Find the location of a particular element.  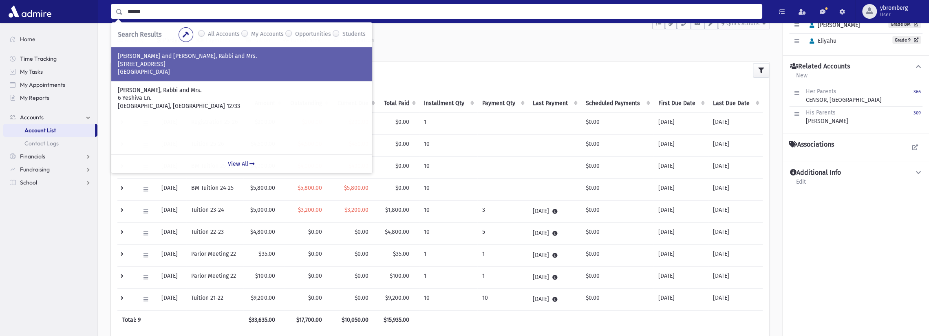

button: Related Accounts is located at coordinates (855, 66).